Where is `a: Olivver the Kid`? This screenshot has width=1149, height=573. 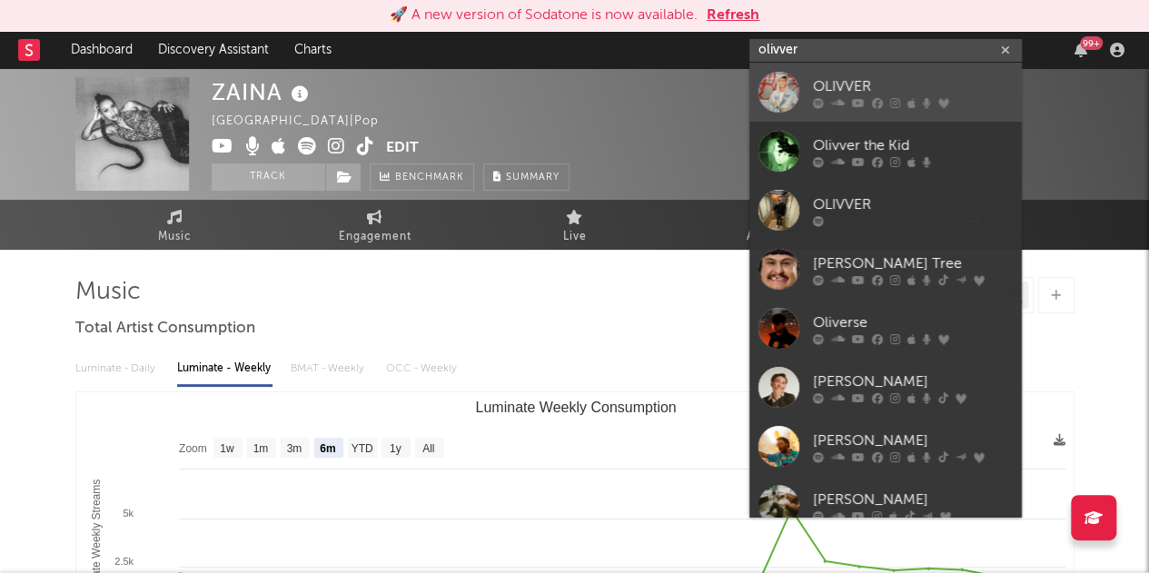
a: Olivver the Kid is located at coordinates (886, 151).